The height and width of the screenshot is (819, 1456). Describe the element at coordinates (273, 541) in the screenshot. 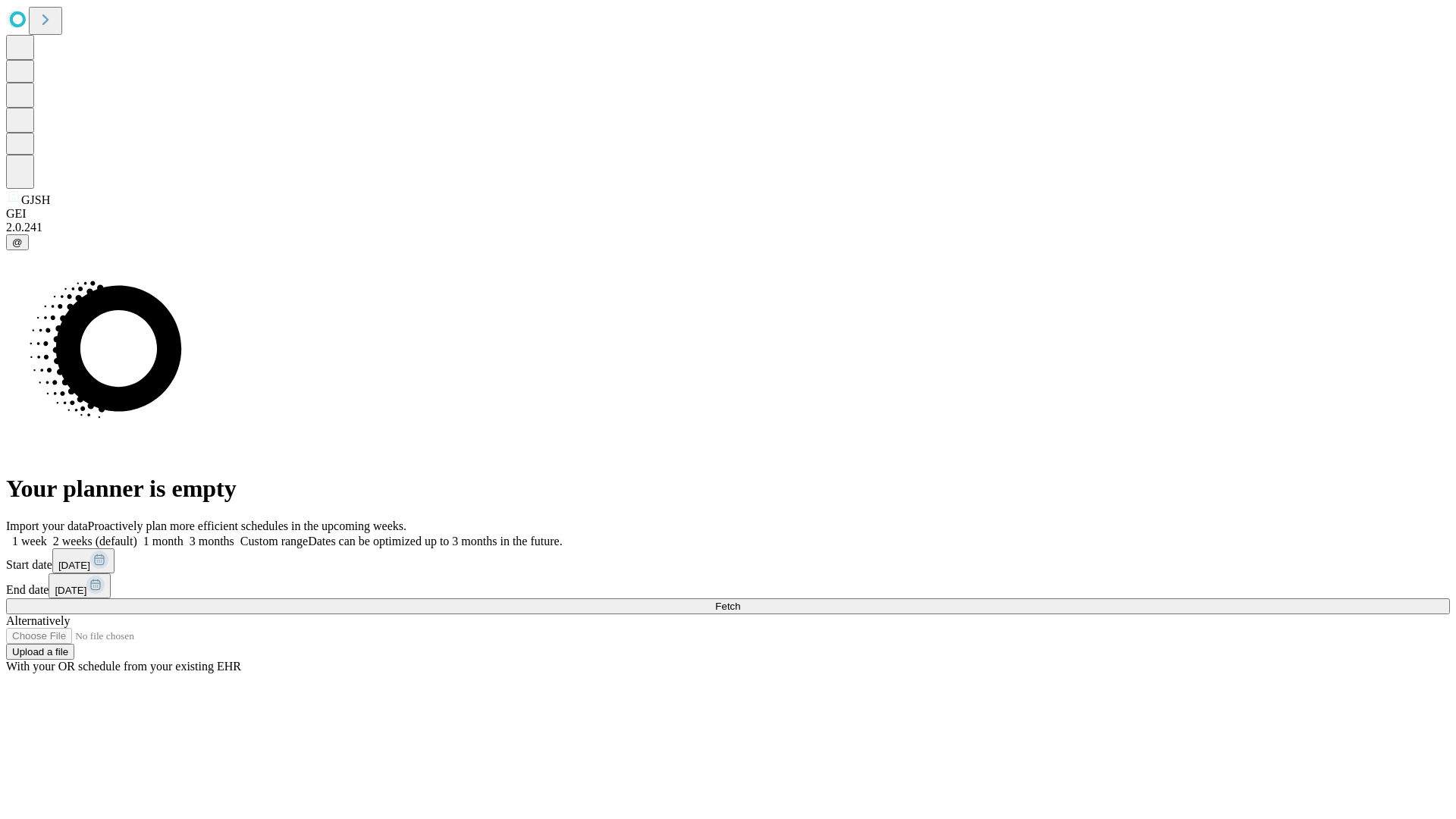

I see `span: Custom range` at that location.